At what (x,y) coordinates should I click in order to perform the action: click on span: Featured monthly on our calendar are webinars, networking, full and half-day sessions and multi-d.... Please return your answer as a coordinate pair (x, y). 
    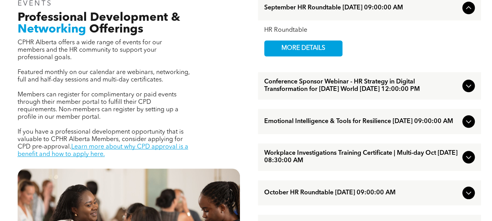
    Looking at the image, I should click on (104, 76).